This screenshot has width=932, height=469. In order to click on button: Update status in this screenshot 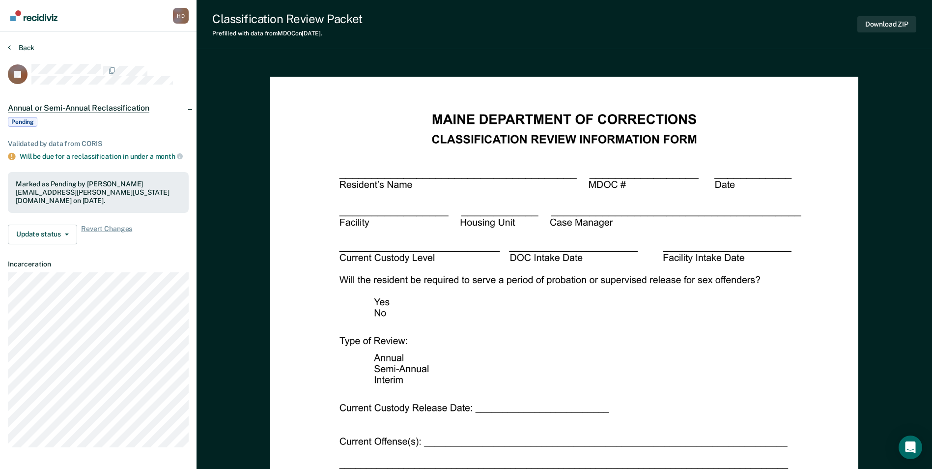, I will do `click(42, 234)`.